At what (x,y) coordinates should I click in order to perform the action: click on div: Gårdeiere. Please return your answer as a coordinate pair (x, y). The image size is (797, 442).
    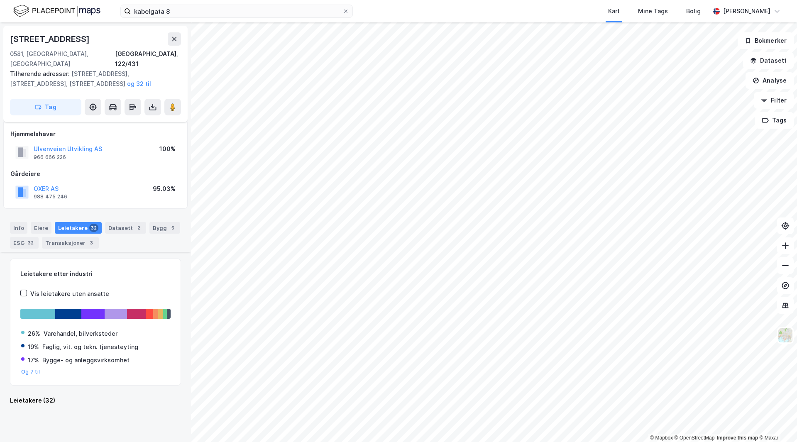
    Looking at the image, I should click on (95, 174).